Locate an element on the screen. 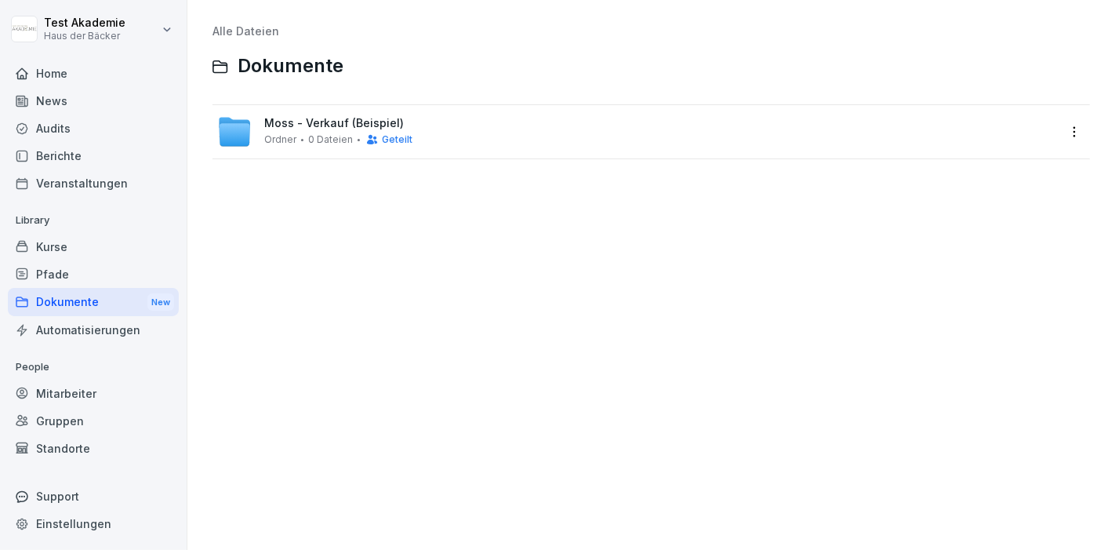 Image resolution: width=1115 pixels, height=550 pixels. a: Alle Dateien is located at coordinates (245, 31).